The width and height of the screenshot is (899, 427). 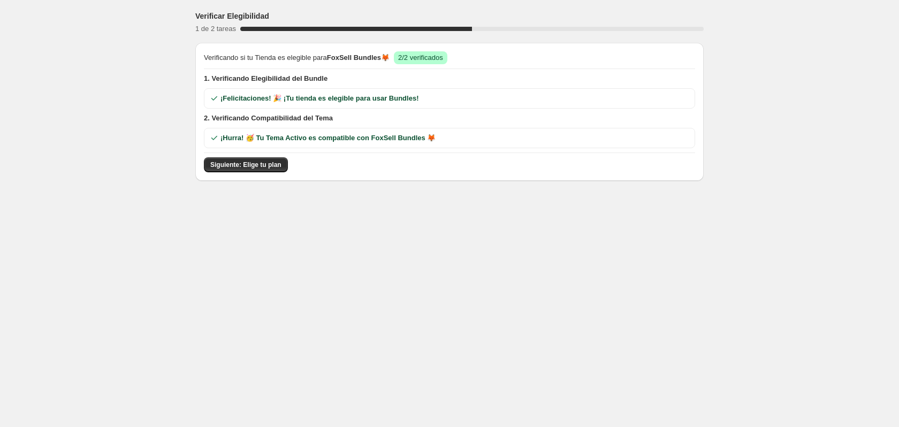 What do you see at coordinates (297, 58) in the screenshot?
I see `span: Verificando si tu Tienda es elegible para 🦊` at bounding box center [297, 58].